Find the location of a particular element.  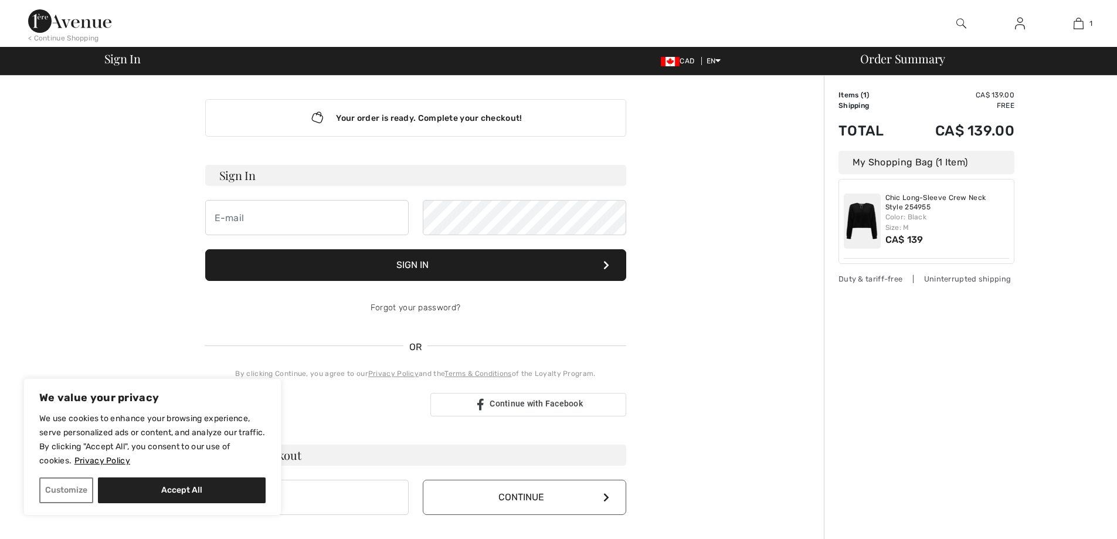

span: CA$ 139 is located at coordinates (904, 239).